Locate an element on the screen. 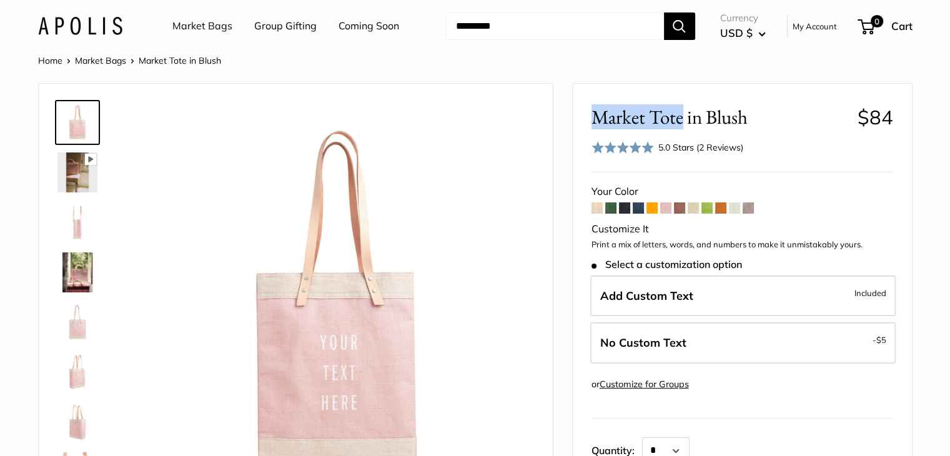 This screenshot has width=950, height=456. a: My Account is located at coordinates (814, 26).